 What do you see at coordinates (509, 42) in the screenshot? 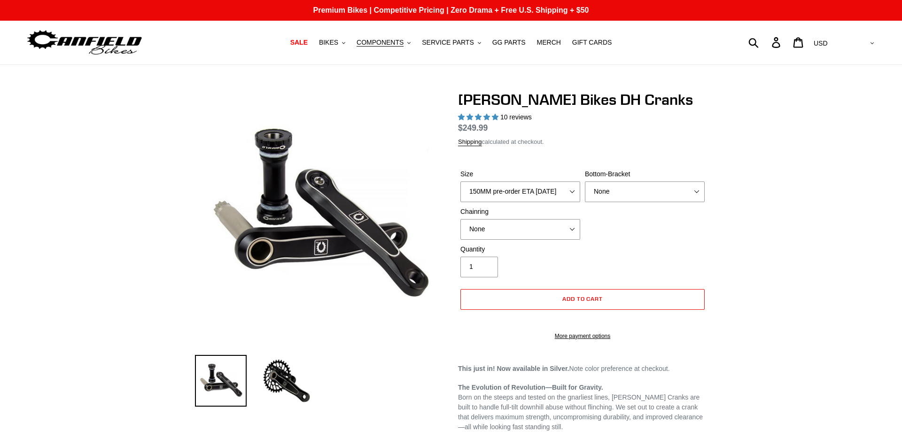
I see `span: GG PARTS` at bounding box center [509, 42].